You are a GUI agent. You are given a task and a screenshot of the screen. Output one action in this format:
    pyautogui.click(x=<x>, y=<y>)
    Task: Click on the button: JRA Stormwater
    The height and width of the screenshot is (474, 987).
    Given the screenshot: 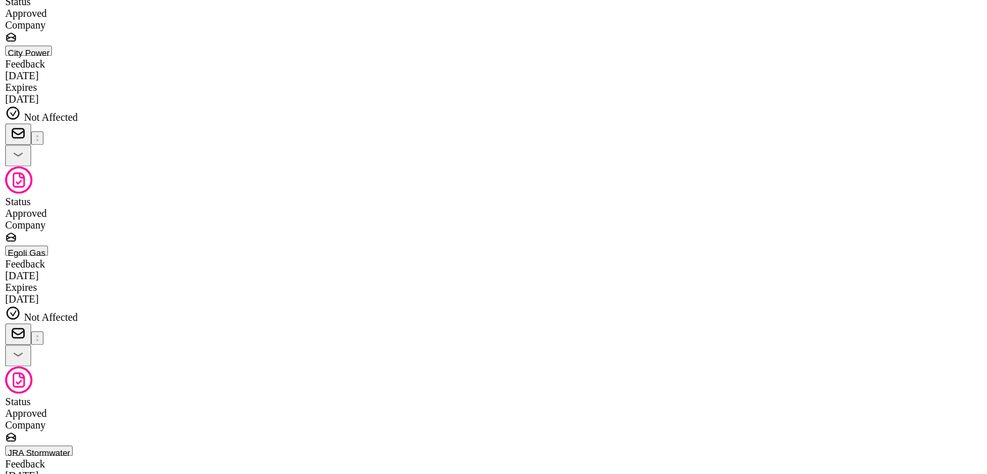 What is the action you would take?
    pyautogui.click(x=39, y=450)
    